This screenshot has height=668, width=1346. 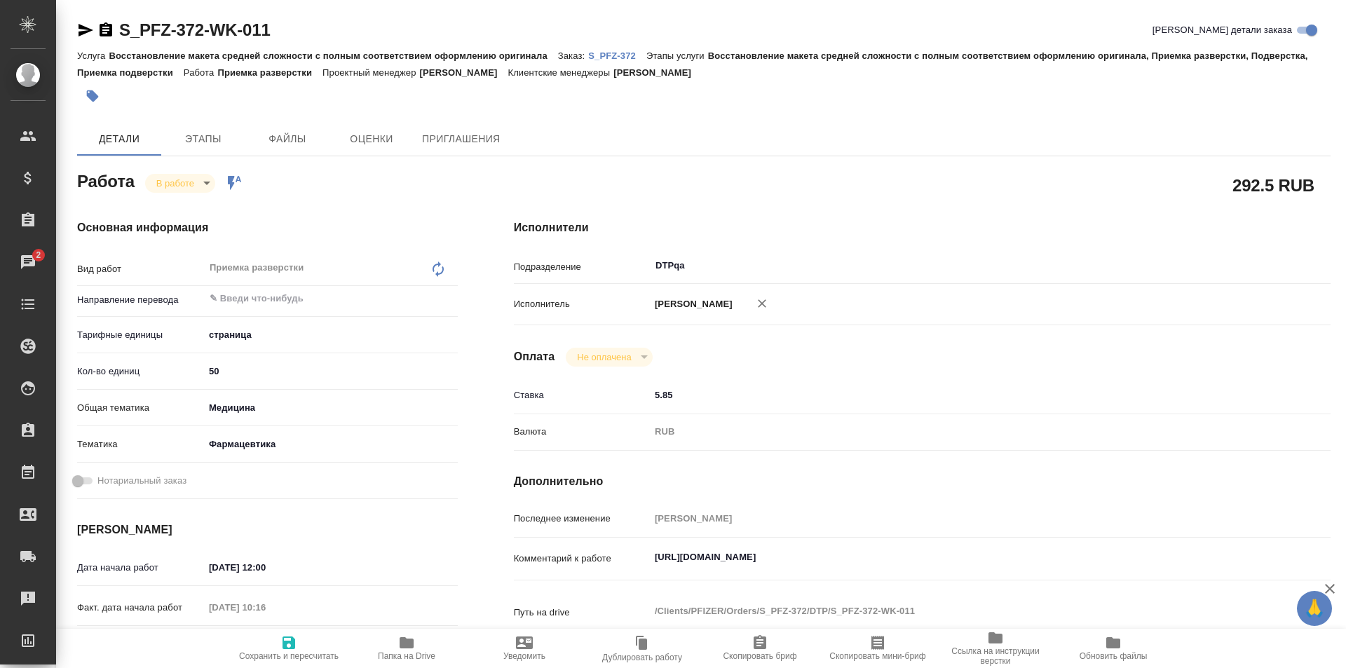 I want to click on div: страница, so click(x=331, y=335).